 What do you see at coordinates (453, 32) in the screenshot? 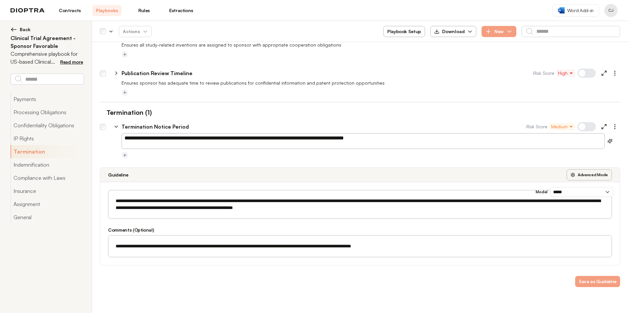
I see `button: Download` at bounding box center [453, 32].